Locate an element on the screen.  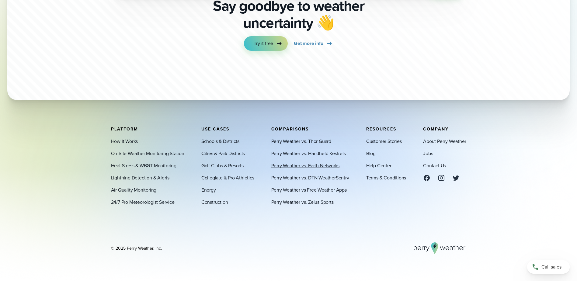
a: Customer Stories is located at coordinates (384, 141).